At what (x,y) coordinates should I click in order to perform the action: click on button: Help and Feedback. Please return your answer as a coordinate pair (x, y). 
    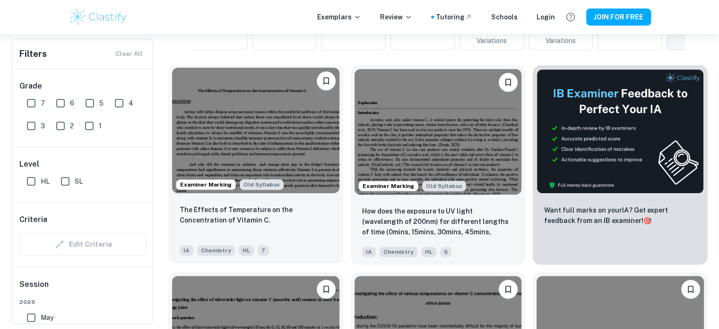
    Looking at the image, I should click on (571, 17).